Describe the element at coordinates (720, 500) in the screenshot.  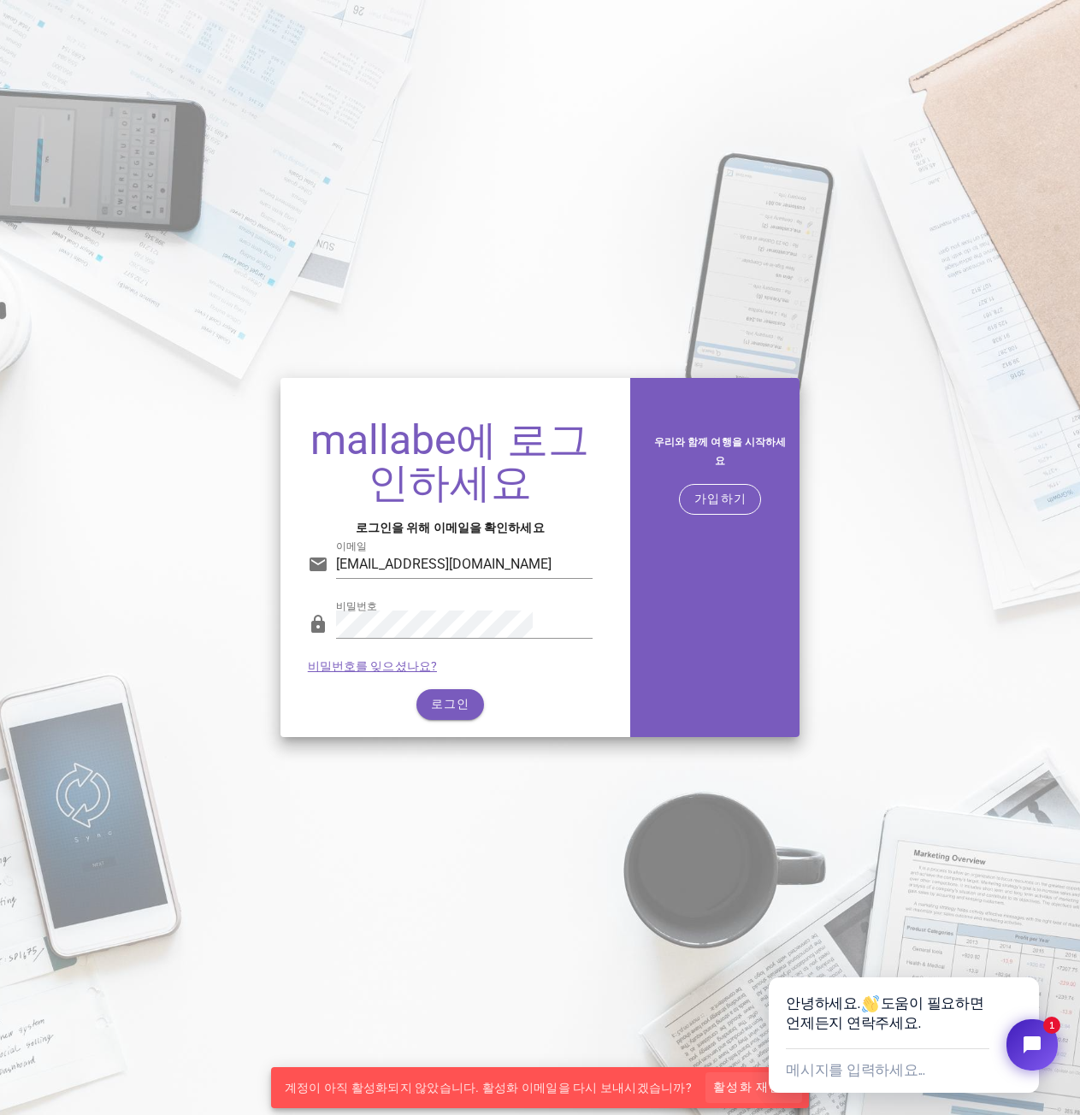
I see `button: 가입하기` at that location.